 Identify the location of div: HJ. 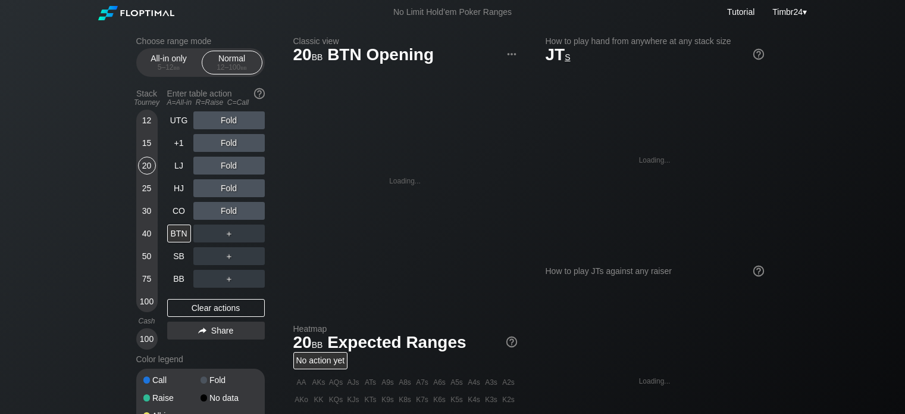
(179, 188).